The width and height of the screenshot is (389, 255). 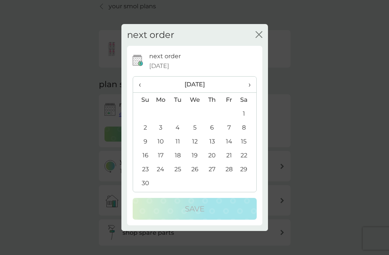 What do you see at coordinates (247, 155) in the screenshot?
I see `td: 22` at bounding box center [247, 155].